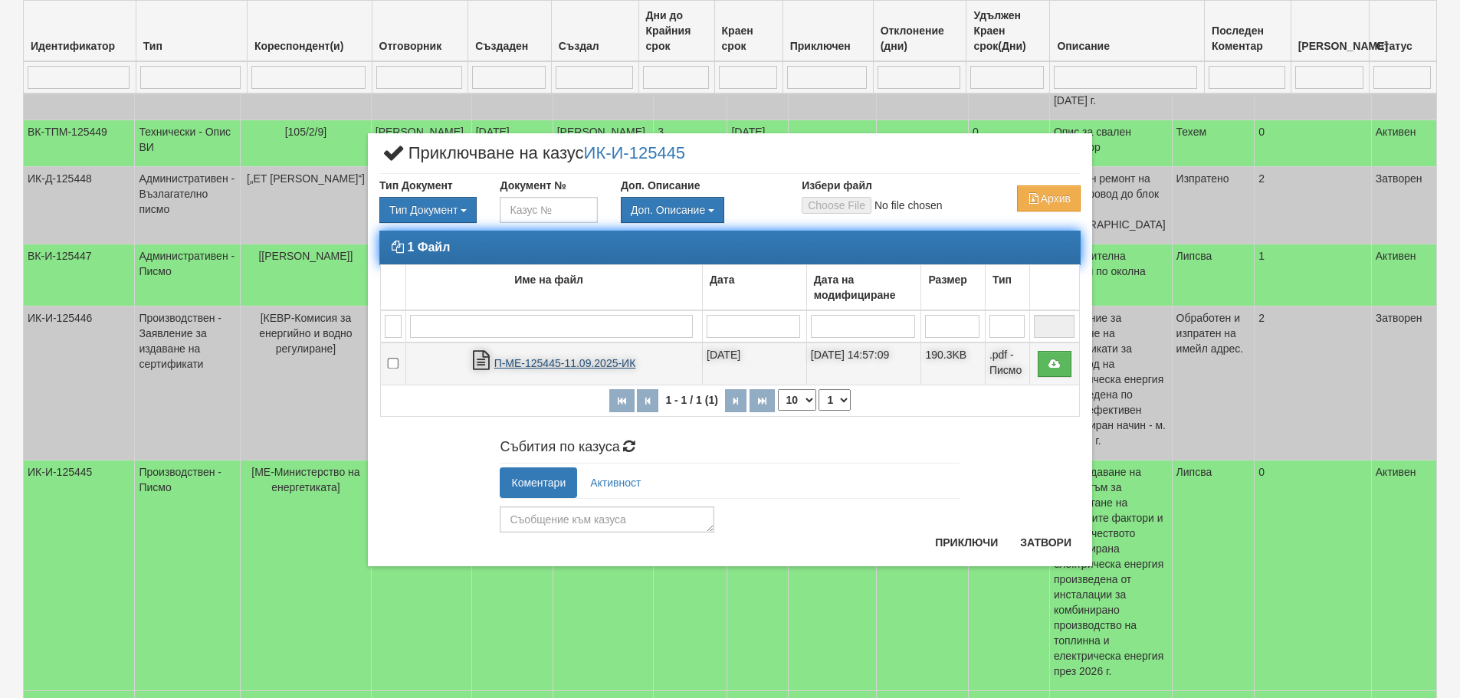 This screenshot has width=1460, height=698. What do you see at coordinates (1045, 543) in the screenshot?
I see `button: Затвори` at bounding box center [1045, 543].